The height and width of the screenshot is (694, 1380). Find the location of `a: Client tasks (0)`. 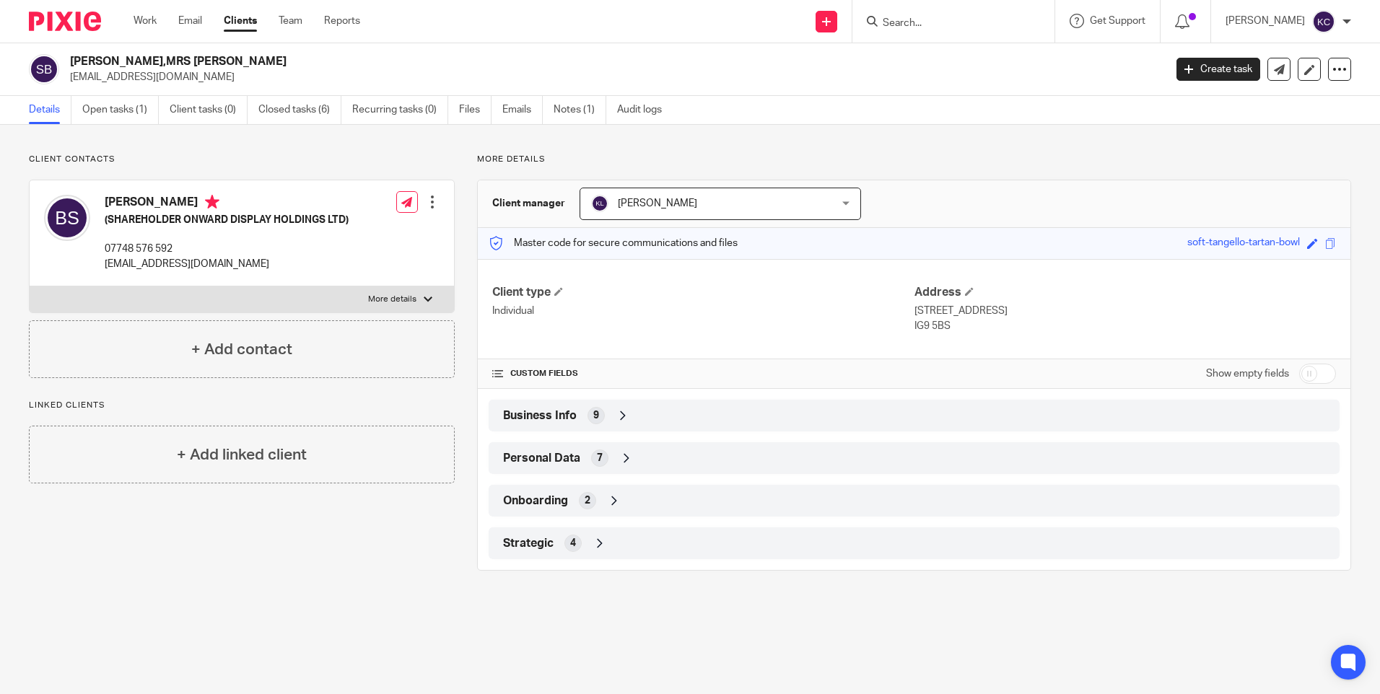

a: Client tasks (0) is located at coordinates (209, 110).